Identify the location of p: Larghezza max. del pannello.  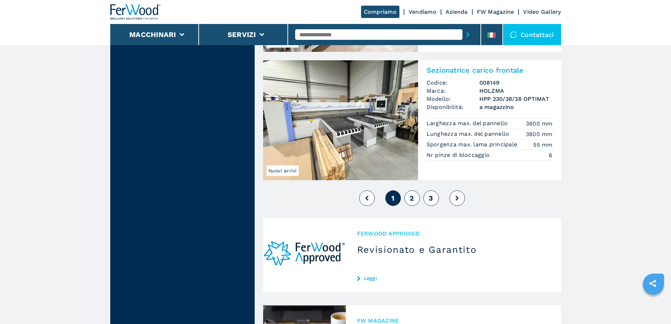
(468, 123).